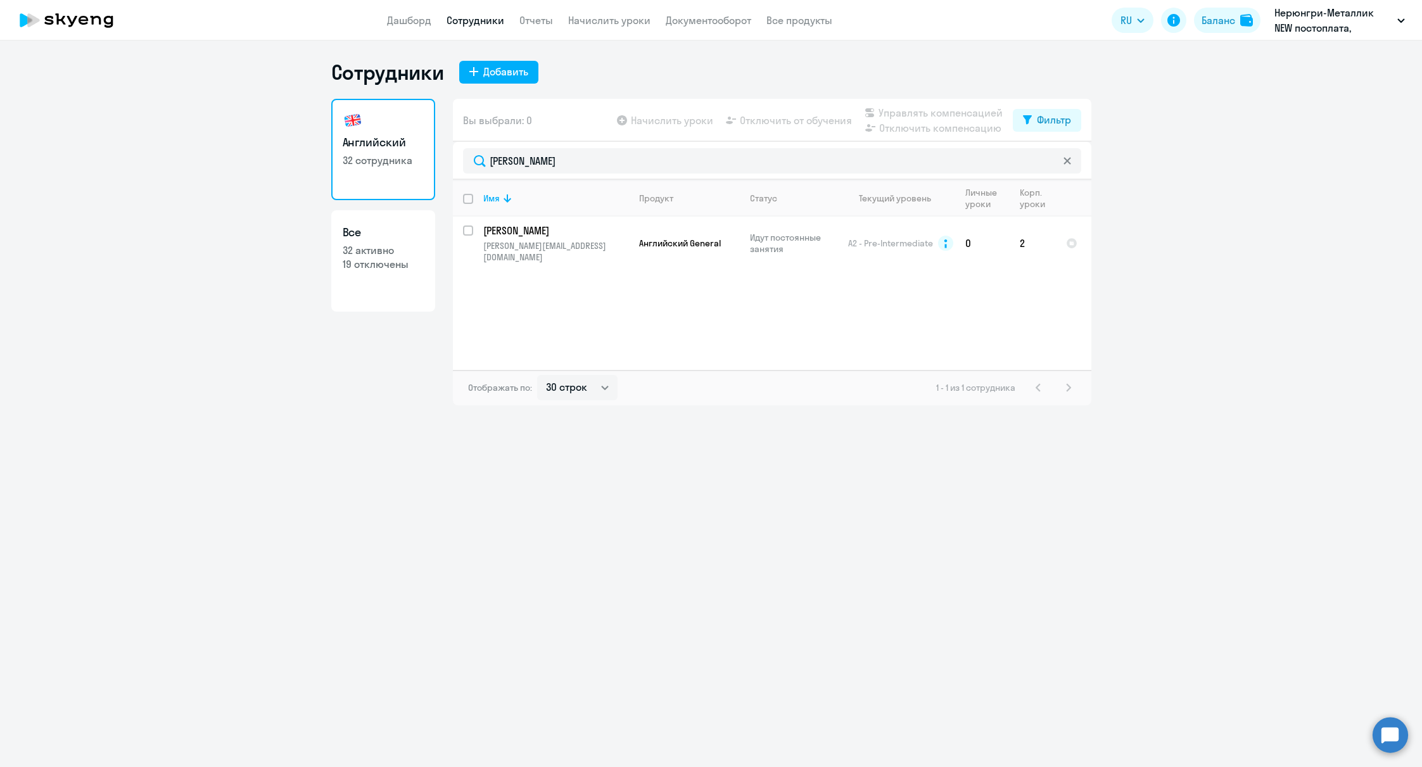  I want to click on h1: Сотрудники, so click(388, 72).